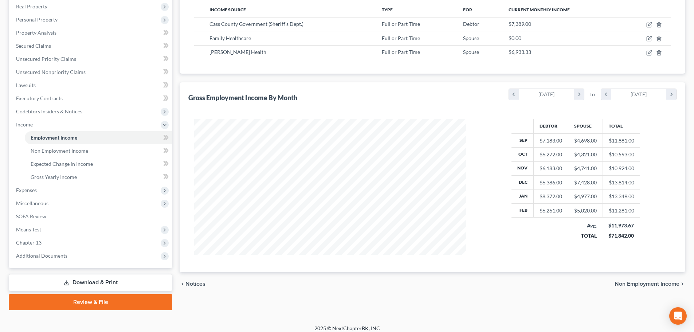 The width and height of the screenshot is (694, 332). Describe the element at coordinates (24, 124) in the screenshot. I see `span: Income` at that location.